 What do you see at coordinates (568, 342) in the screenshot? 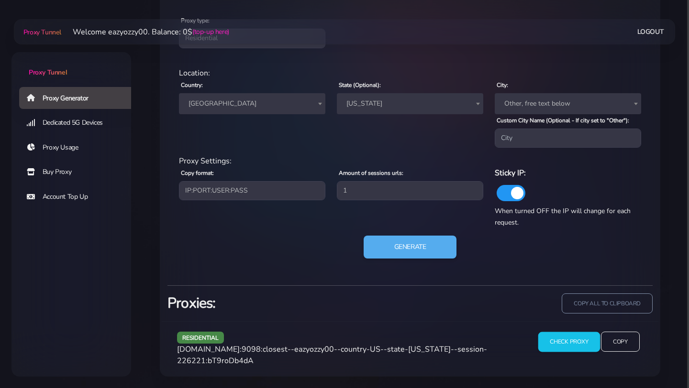
I see `input: Check Proxy` at bounding box center [568, 342].